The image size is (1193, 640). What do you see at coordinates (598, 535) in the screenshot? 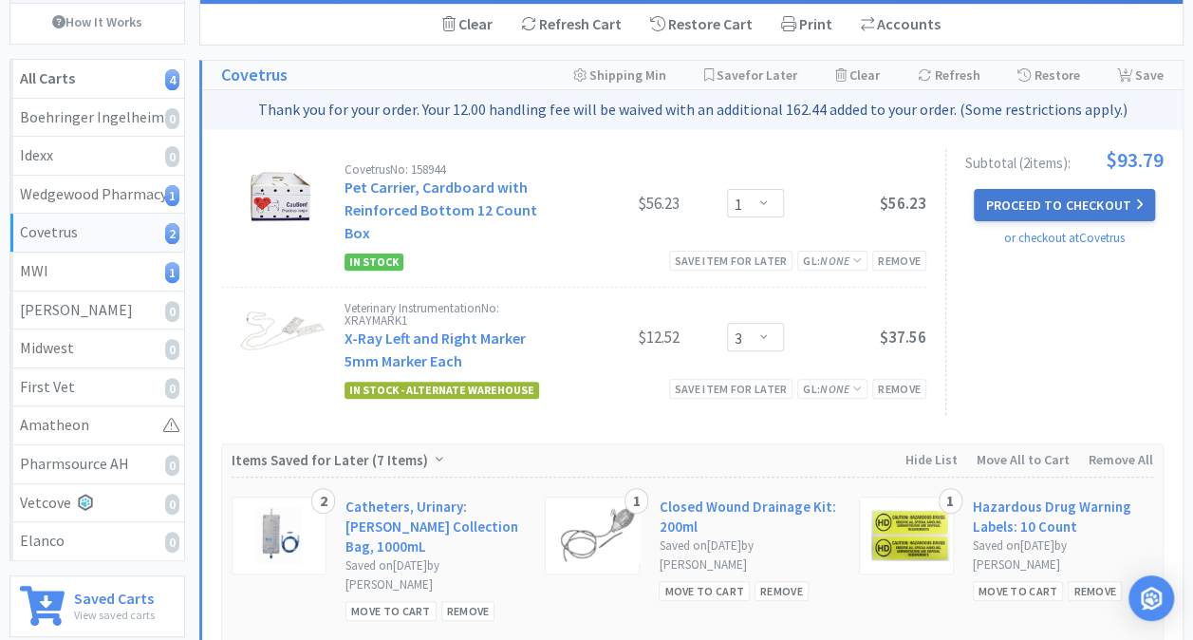
I see `img: 1b476f3656e8458ea5c83b47a01495d2_29745.png` at bounding box center [598, 535].